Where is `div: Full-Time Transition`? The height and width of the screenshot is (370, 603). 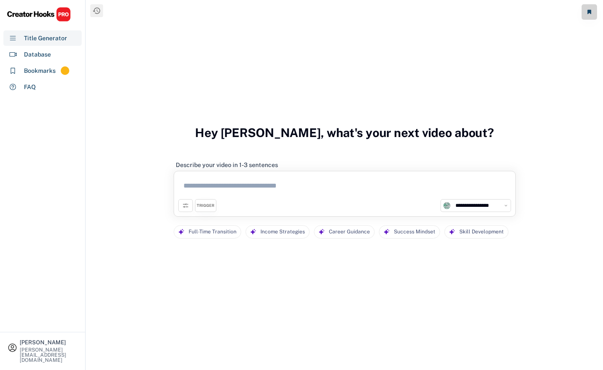 div: Full-Time Transition is located at coordinates (213, 232).